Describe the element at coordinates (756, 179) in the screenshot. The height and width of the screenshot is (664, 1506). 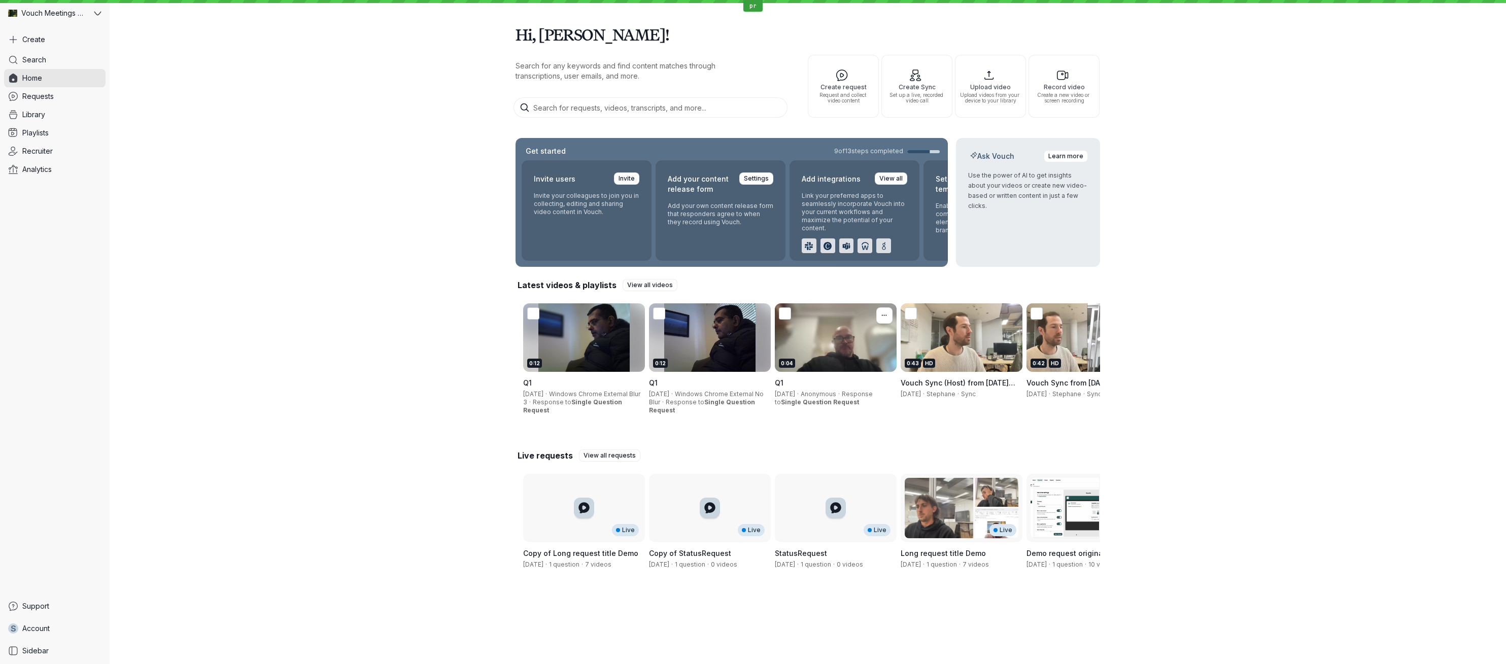
I see `span: Settings` at that location.